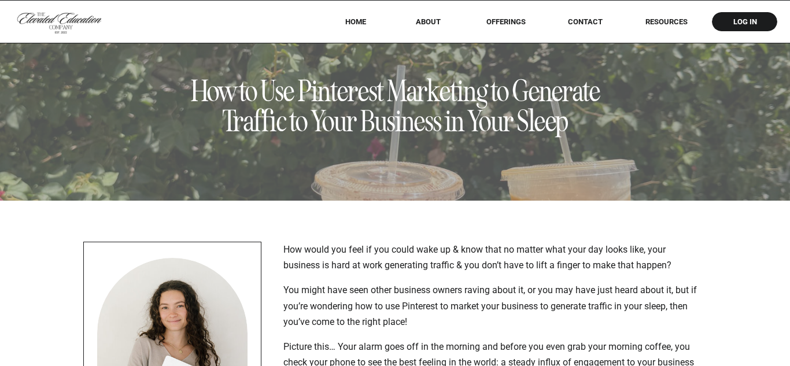 This screenshot has height=366, width=790. Describe the element at coordinates (428, 21) in the screenshot. I see `a: About` at that location.